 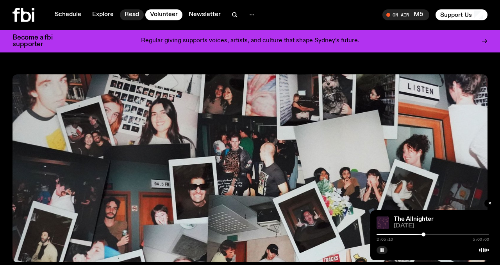 I want to click on a: Newsletter, so click(x=205, y=15).